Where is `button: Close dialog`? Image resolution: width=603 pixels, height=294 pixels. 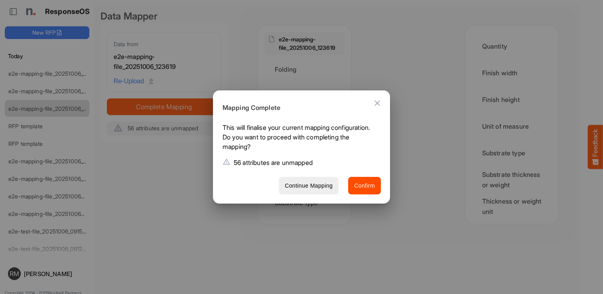 button: Close dialog is located at coordinates (377, 103).